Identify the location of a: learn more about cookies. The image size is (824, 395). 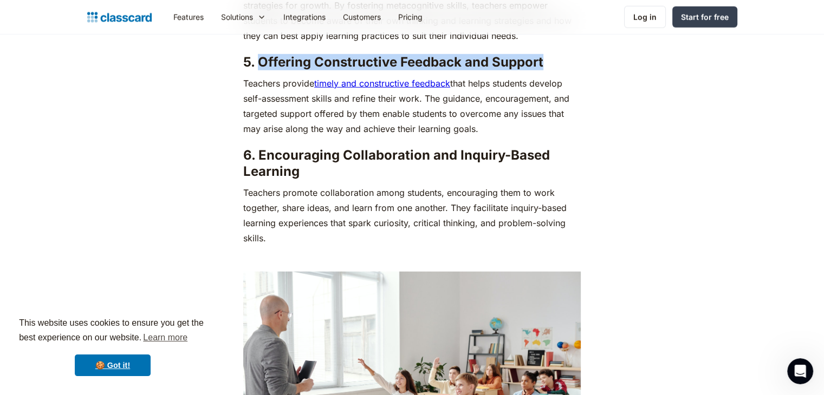
(165, 338).